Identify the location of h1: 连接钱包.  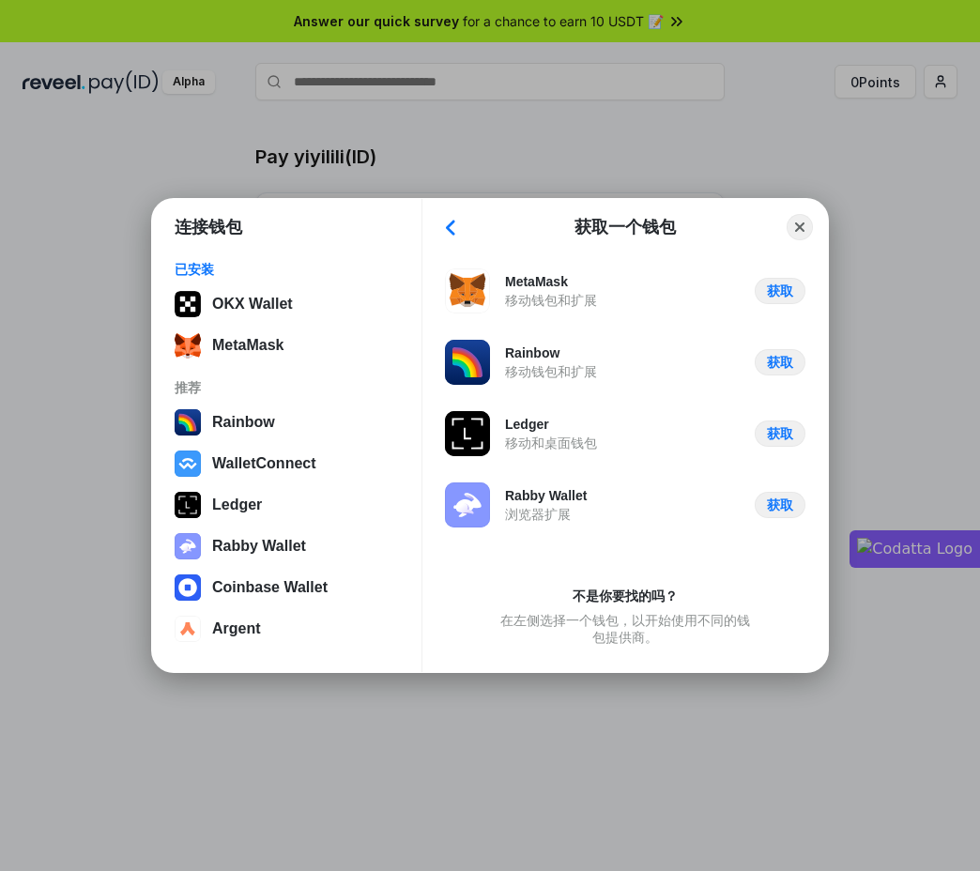
(208, 227).